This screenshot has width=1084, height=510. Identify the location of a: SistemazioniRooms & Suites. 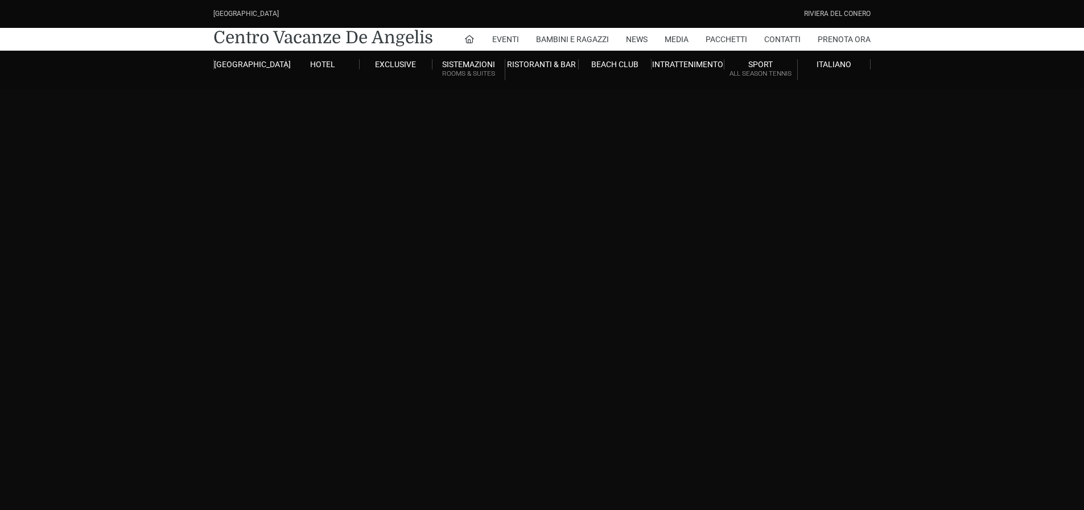
(469, 69).